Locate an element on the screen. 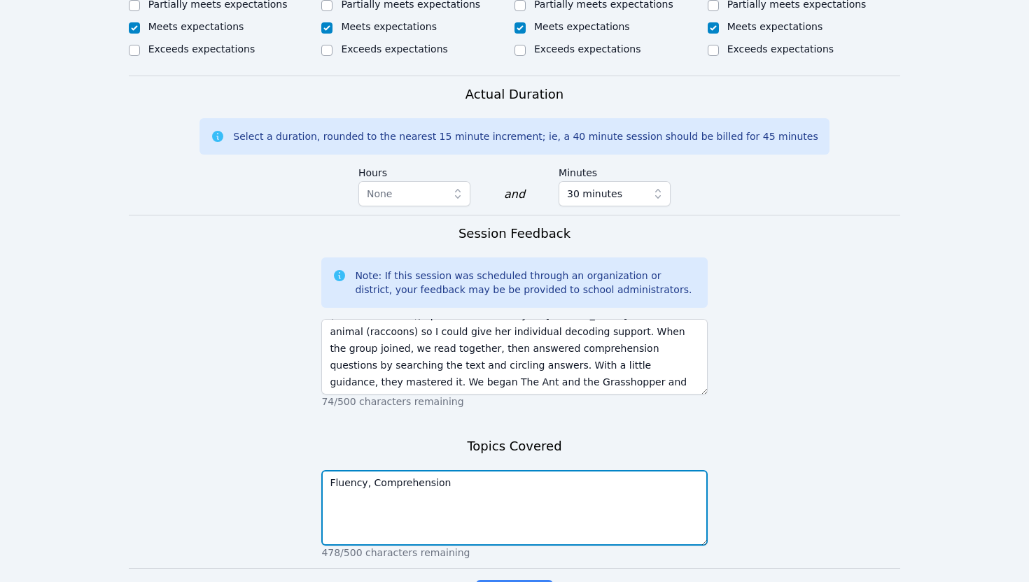  div: Note: If this session was scheduled through an organization or district, your feedback may be be ... is located at coordinates (525, 283).